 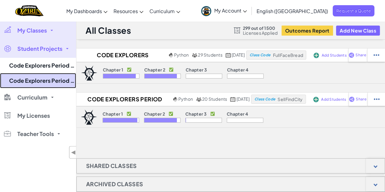 I want to click on span: Request a Quote, so click(x=354, y=11).